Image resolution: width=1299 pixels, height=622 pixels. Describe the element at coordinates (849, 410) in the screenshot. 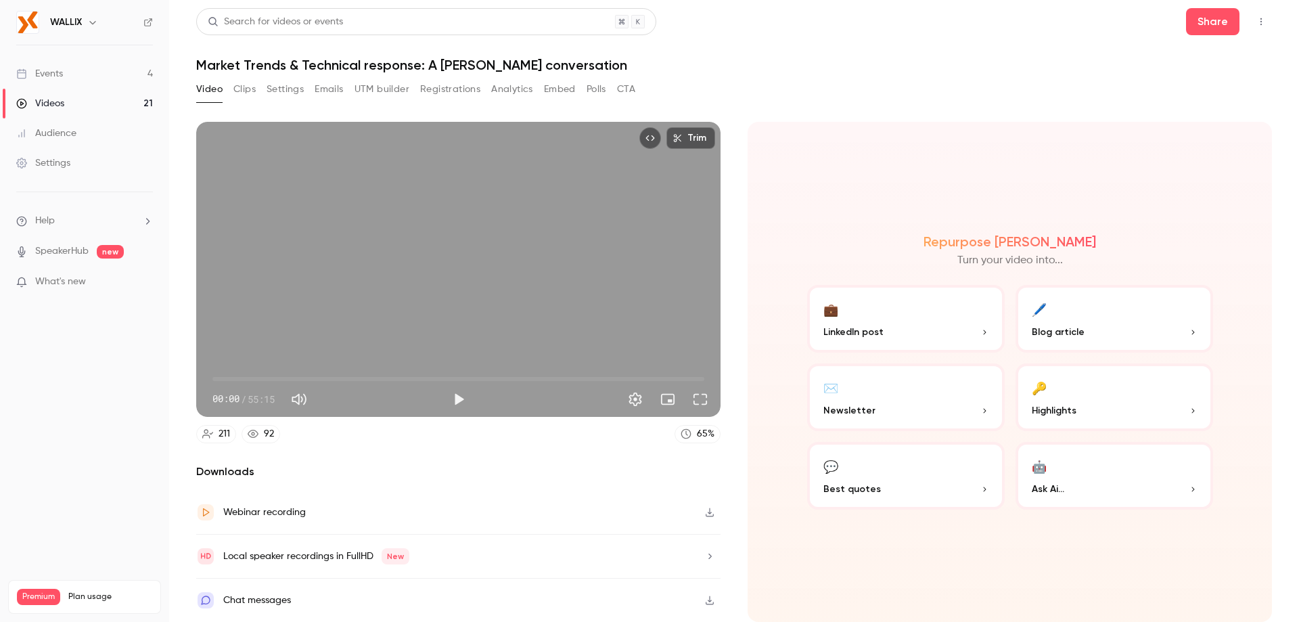

I see `span: Newsletter` at that location.